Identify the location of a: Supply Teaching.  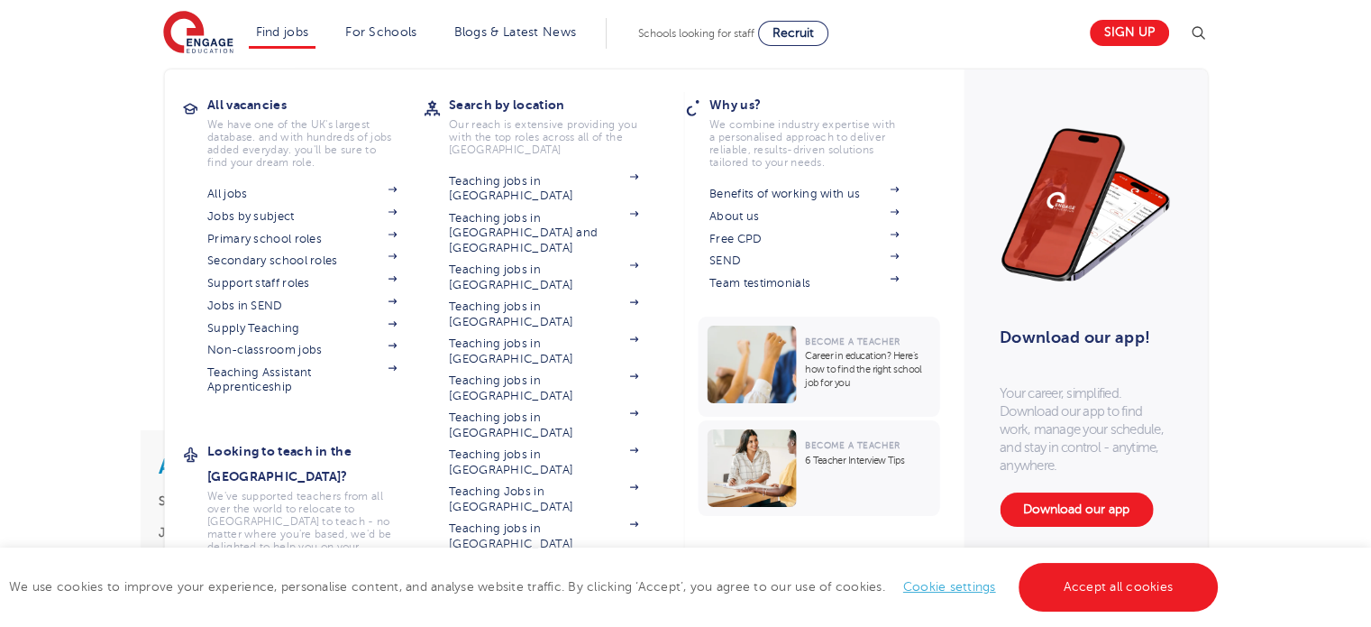
(302, 328).